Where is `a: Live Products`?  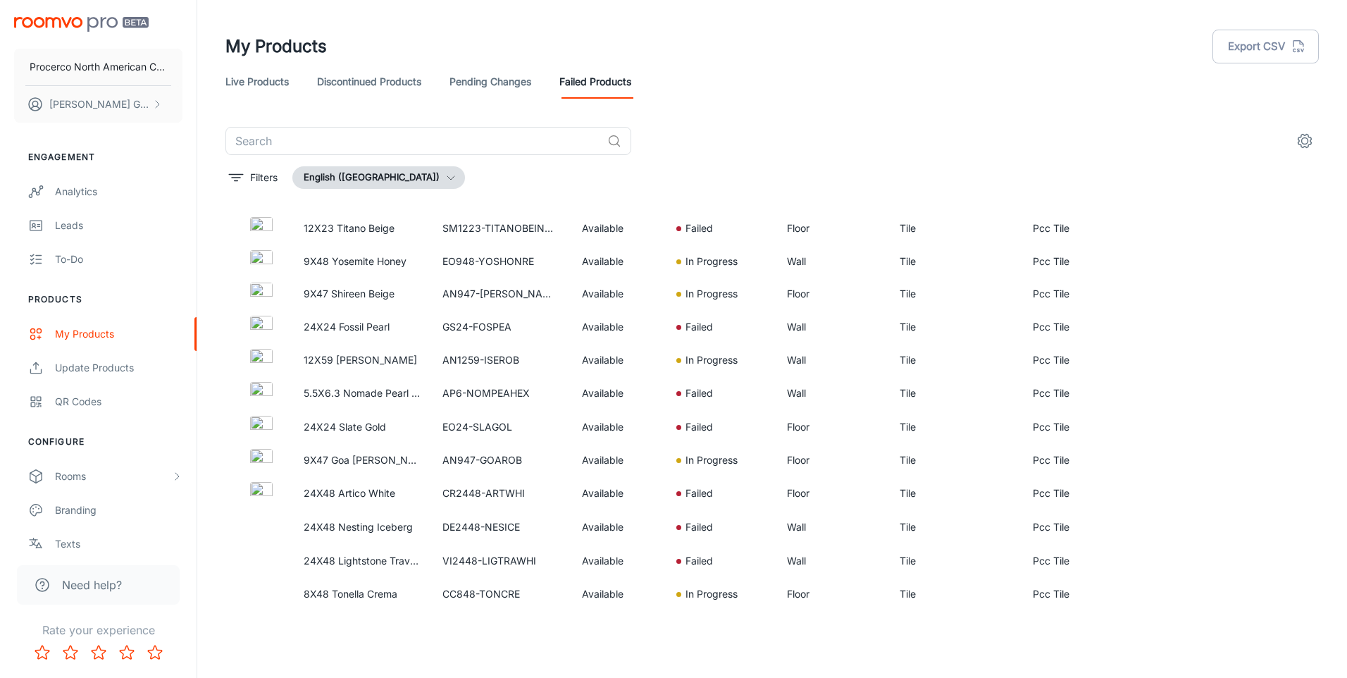 a: Live Products is located at coordinates (257, 82).